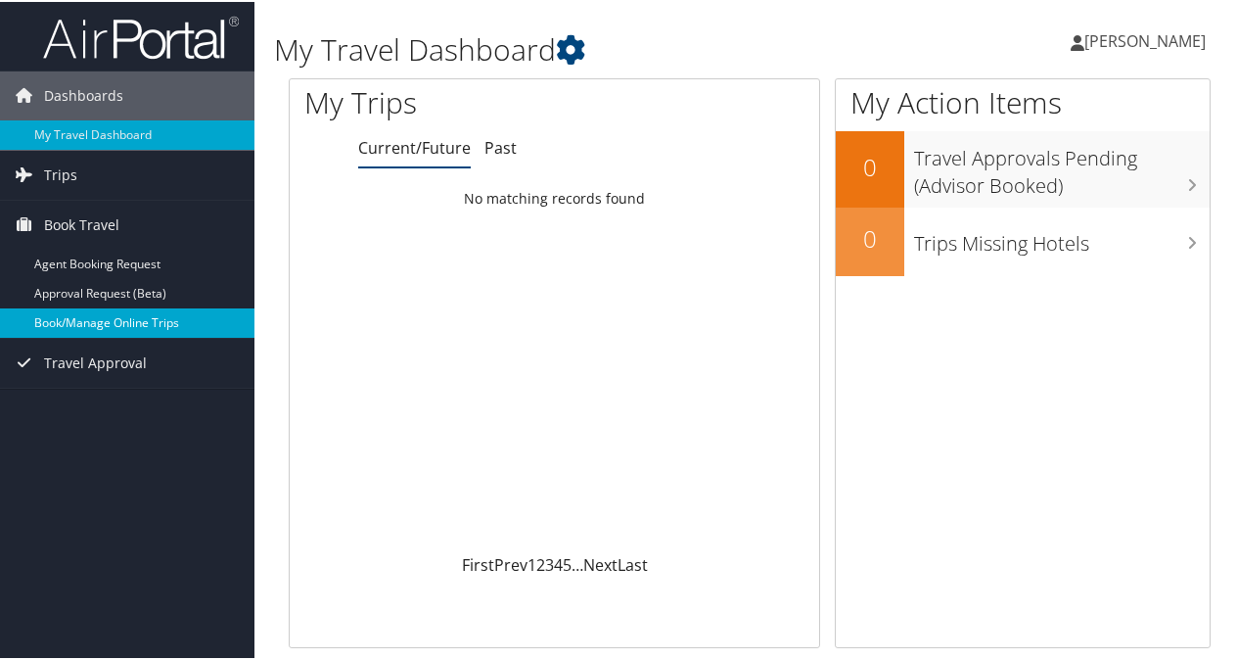  Describe the element at coordinates (81, 223) in the screenshot. I see `span: Book Travel` at that location.